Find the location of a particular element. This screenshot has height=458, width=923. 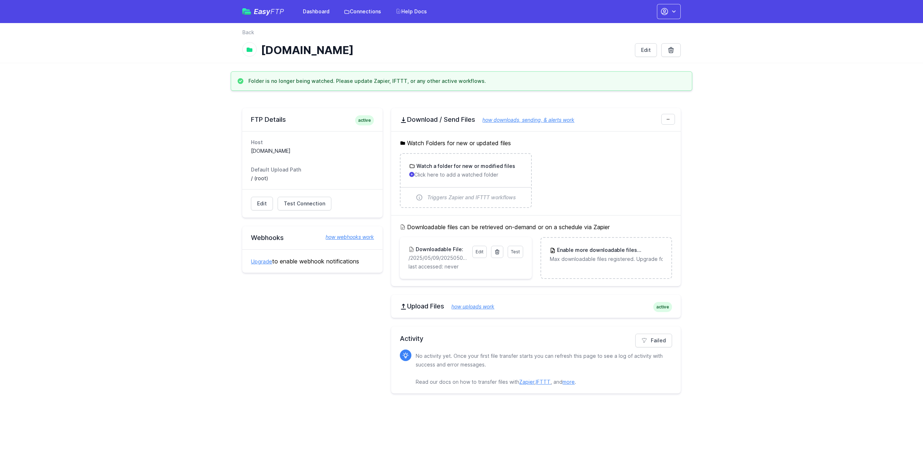

a: Watch a folder for new or modified files Click here to add a watched folder Triggers Zapier and I... is located at coordinates (465, 181).